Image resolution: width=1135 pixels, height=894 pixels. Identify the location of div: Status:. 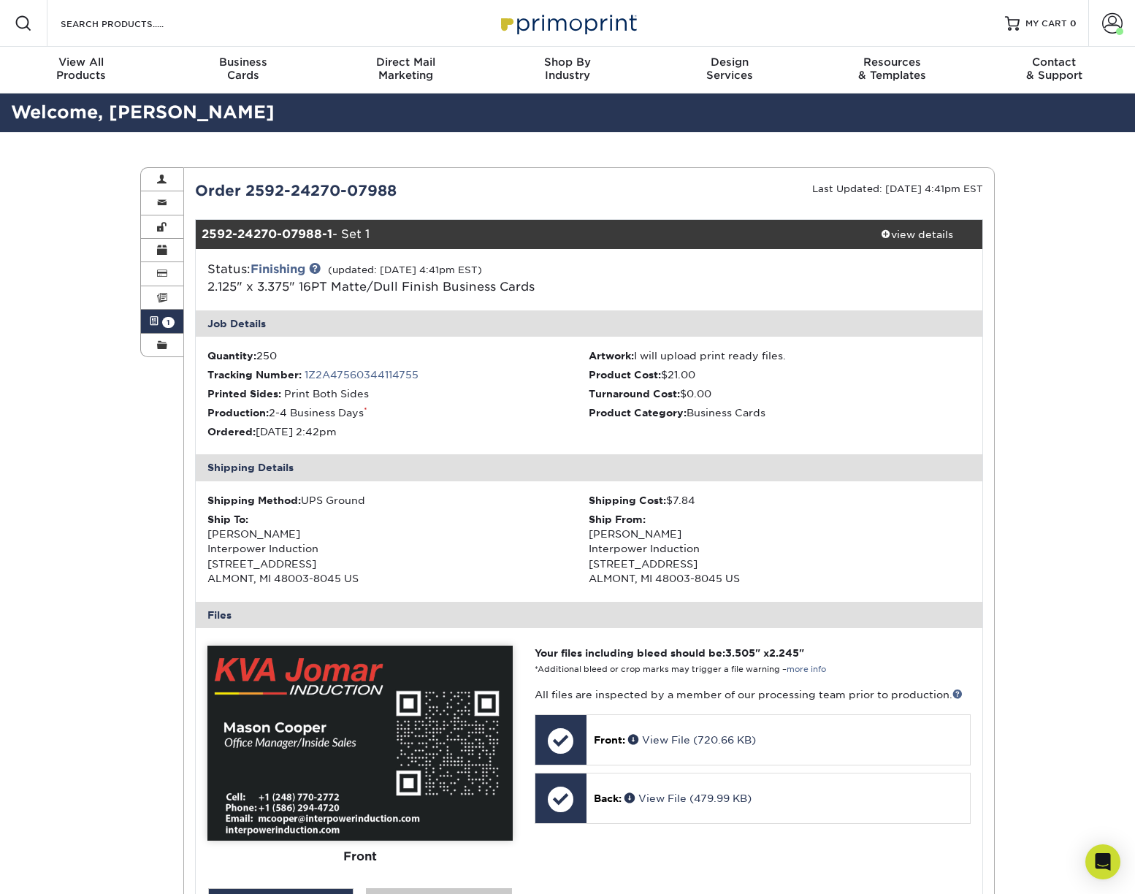
(458, 278).